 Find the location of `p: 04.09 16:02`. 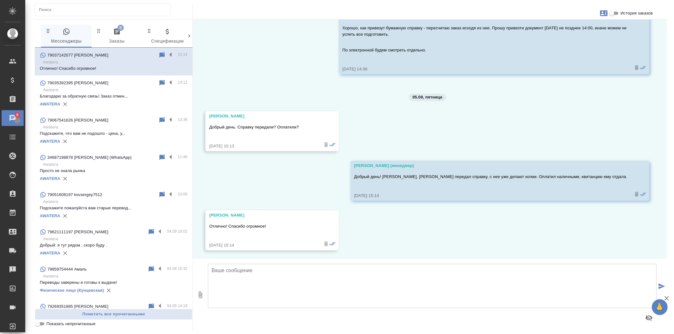

p: 04.09 16:02 is located at coordinates (177, 232).